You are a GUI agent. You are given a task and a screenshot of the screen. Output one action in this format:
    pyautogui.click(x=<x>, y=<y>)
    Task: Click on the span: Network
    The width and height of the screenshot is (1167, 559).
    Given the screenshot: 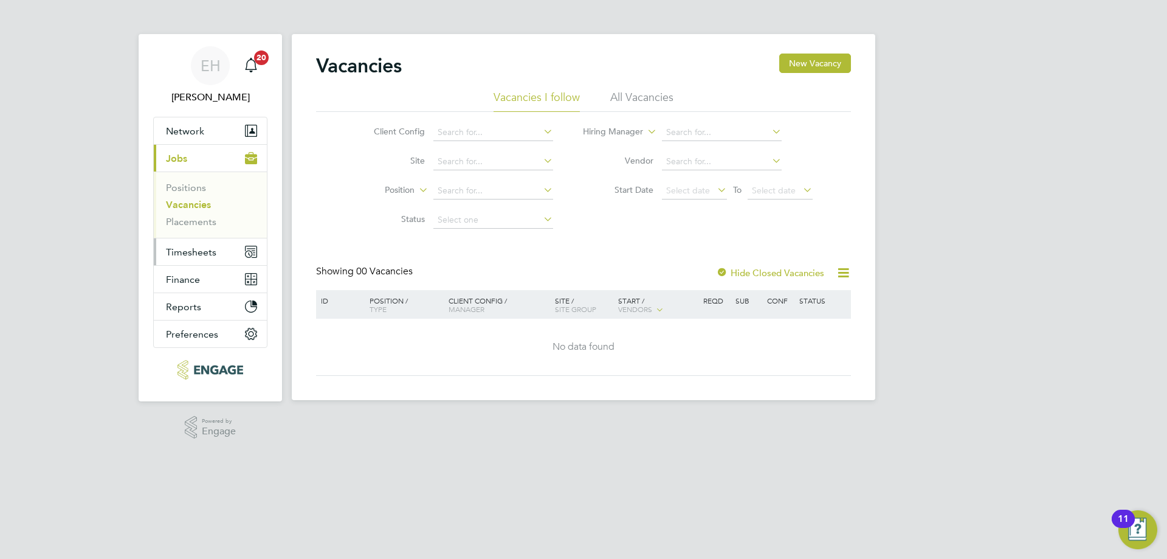 What is the action you would take?
    pyautogui.click(x=185, y=131)
    